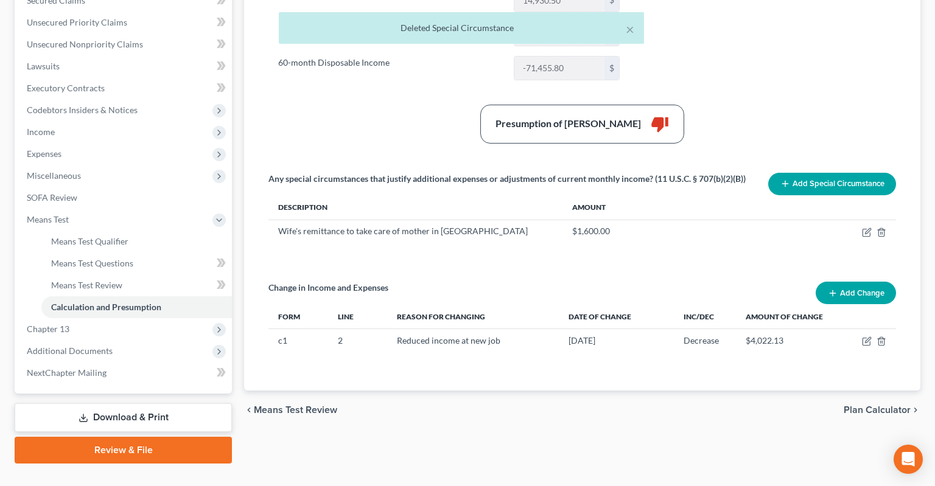 The height and width of the screenshot is (486, 935). Describe the element at coordinates (701, 340) in the screenshot. I see `span: Decrease` at that location.